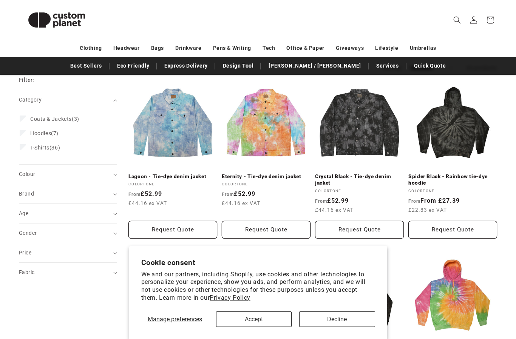 The image size is (516, 339). I want to click on summary: Price, so click(68, 253).